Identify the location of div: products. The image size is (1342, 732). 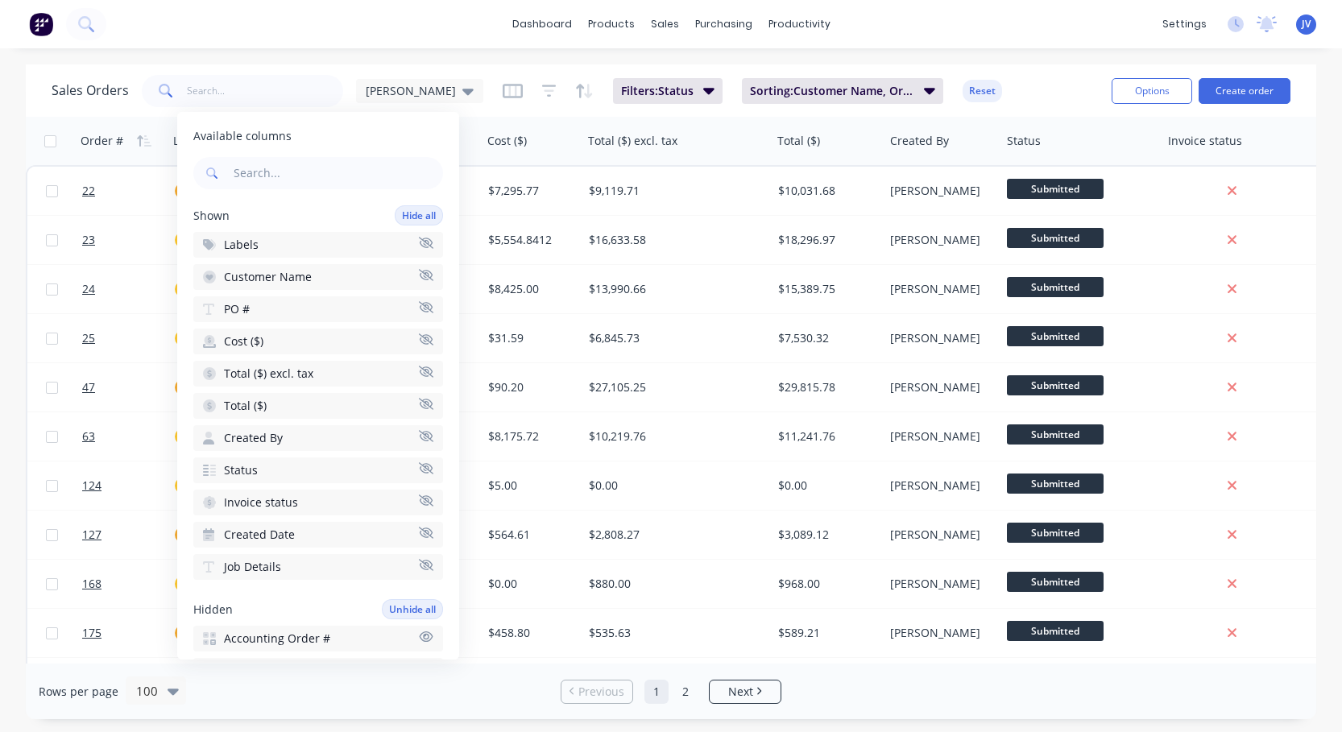
(611, 24).